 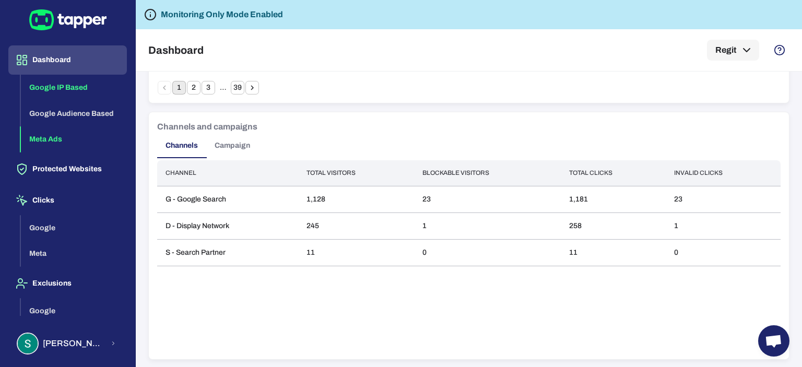 I want to click on button: Go to page 3, so click(x=208, y=88).